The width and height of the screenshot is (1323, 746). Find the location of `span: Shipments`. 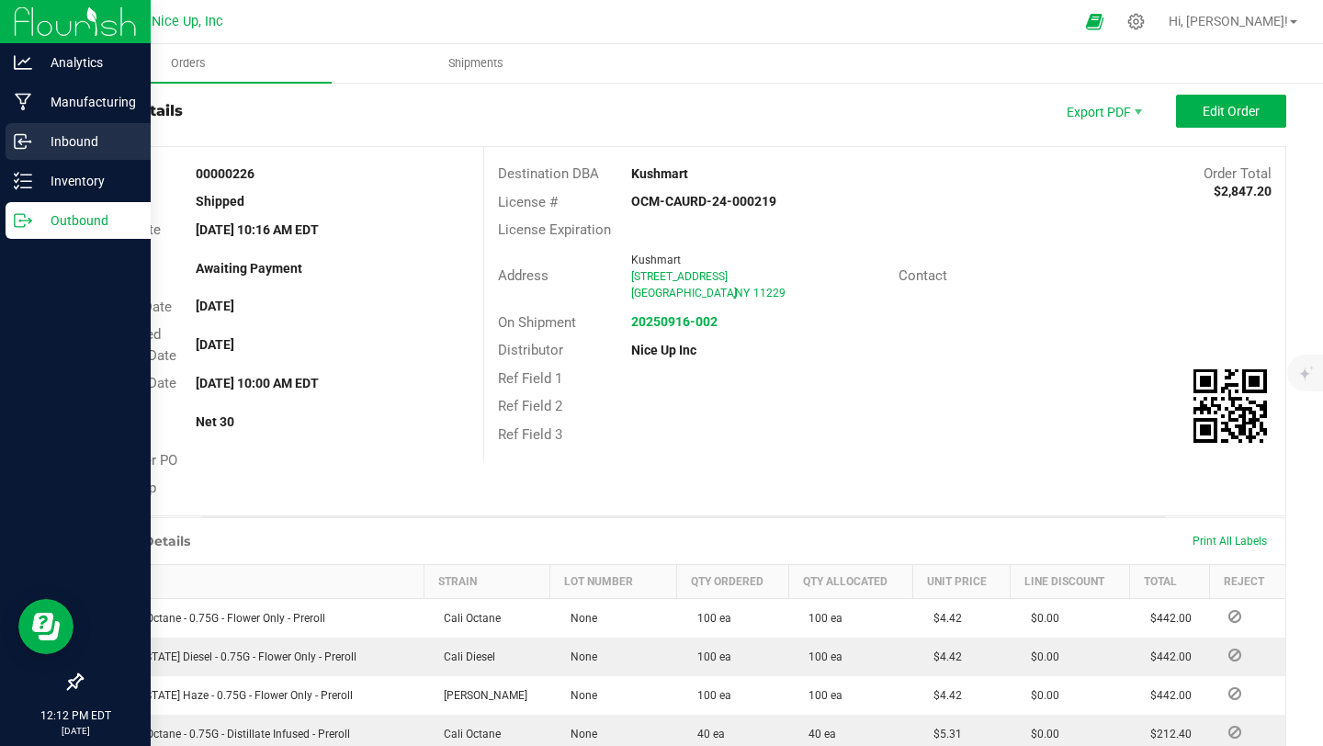

span: Shipments is located at coordinates (476, 63).